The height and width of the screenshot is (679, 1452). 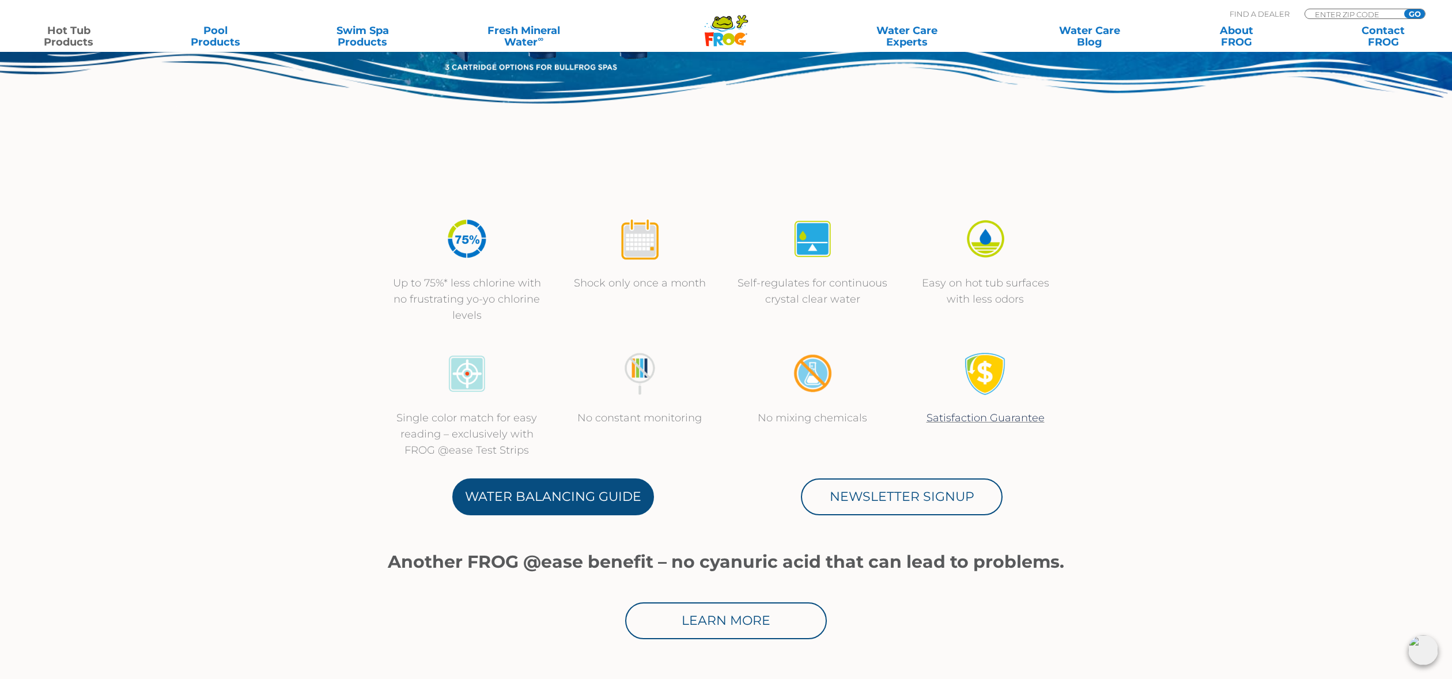 I want to click on p: Self-regulates for continuous crystal clear water, so click(x=813, y=291).